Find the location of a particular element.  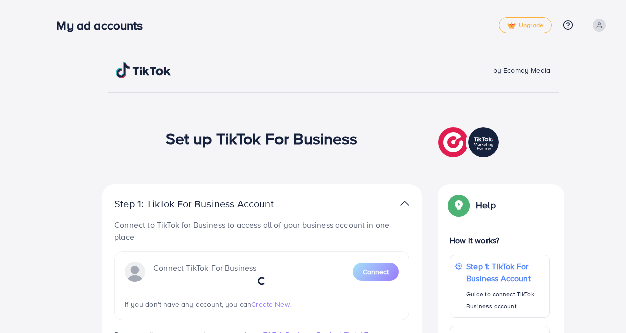

p: Help is located at coordinates (485, 205).